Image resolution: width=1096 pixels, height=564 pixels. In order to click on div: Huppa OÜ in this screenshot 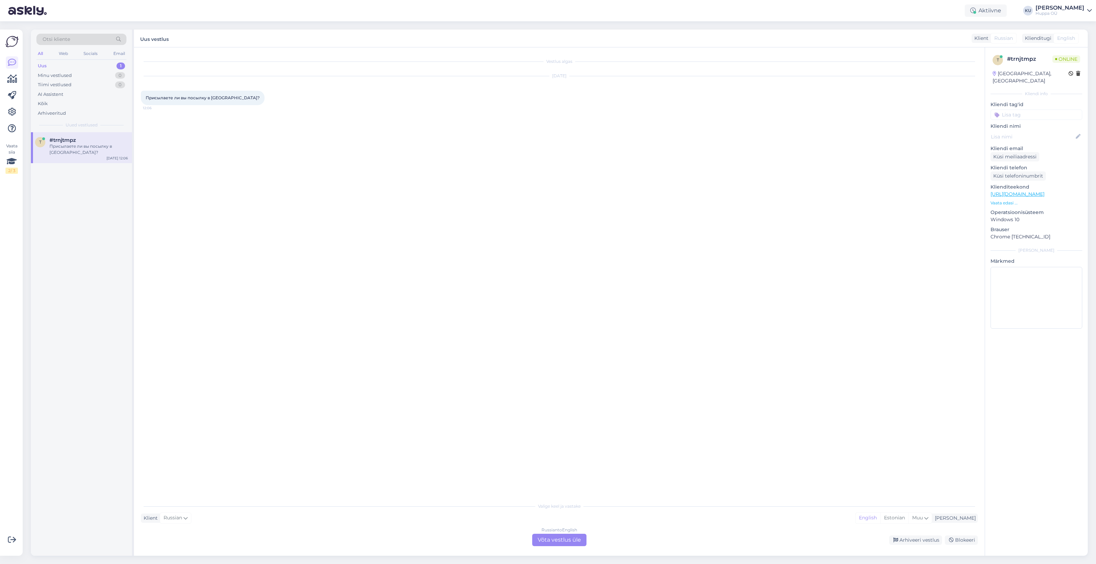, I will do `click(1060, 13)`.